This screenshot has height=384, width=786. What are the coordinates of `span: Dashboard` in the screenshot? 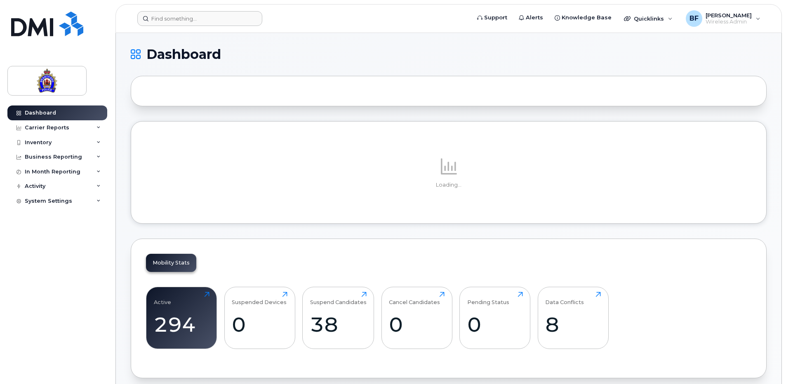 It's located at (183, 54).